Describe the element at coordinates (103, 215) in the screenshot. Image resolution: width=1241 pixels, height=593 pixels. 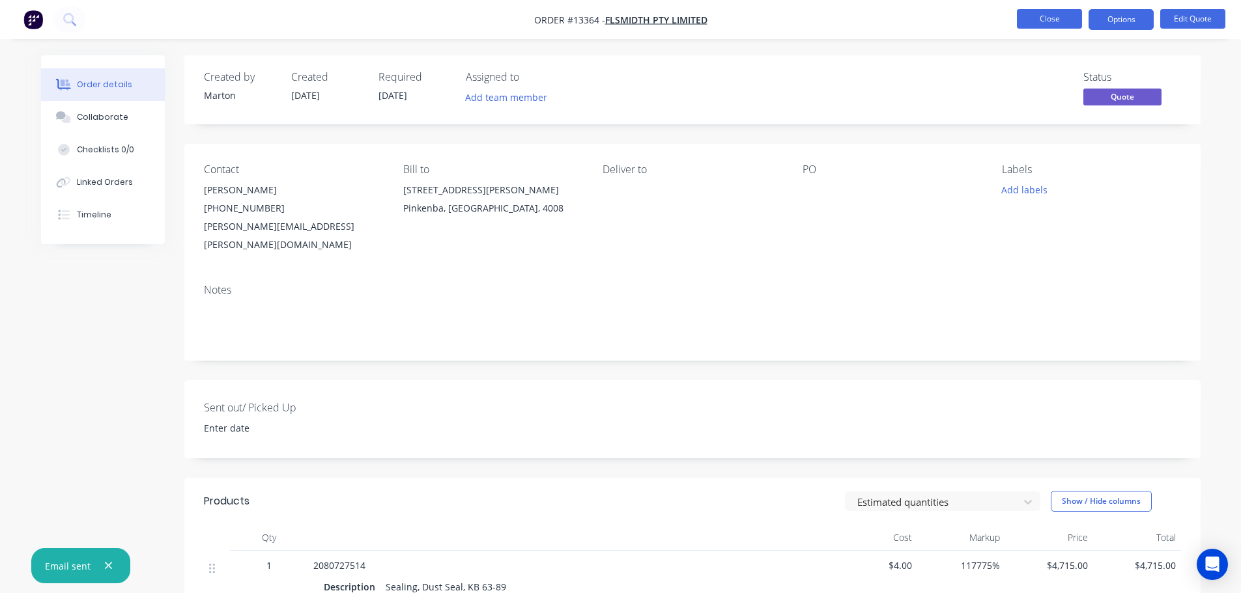
I see `button: Timeline` at that location.